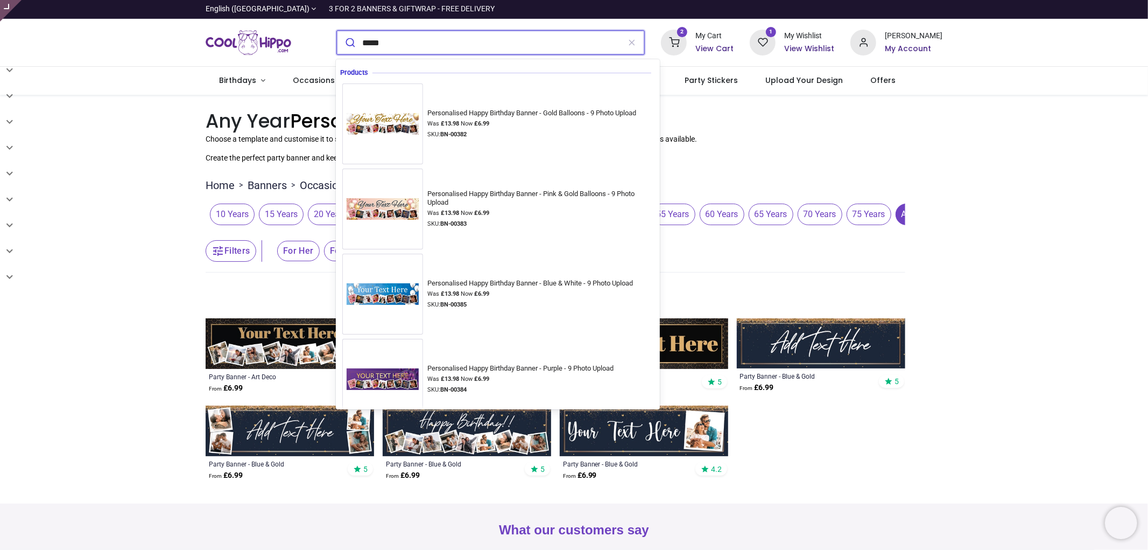 This screenshot has width=1148, height=550. I want to click on font: Personalised, so click(351, 121).